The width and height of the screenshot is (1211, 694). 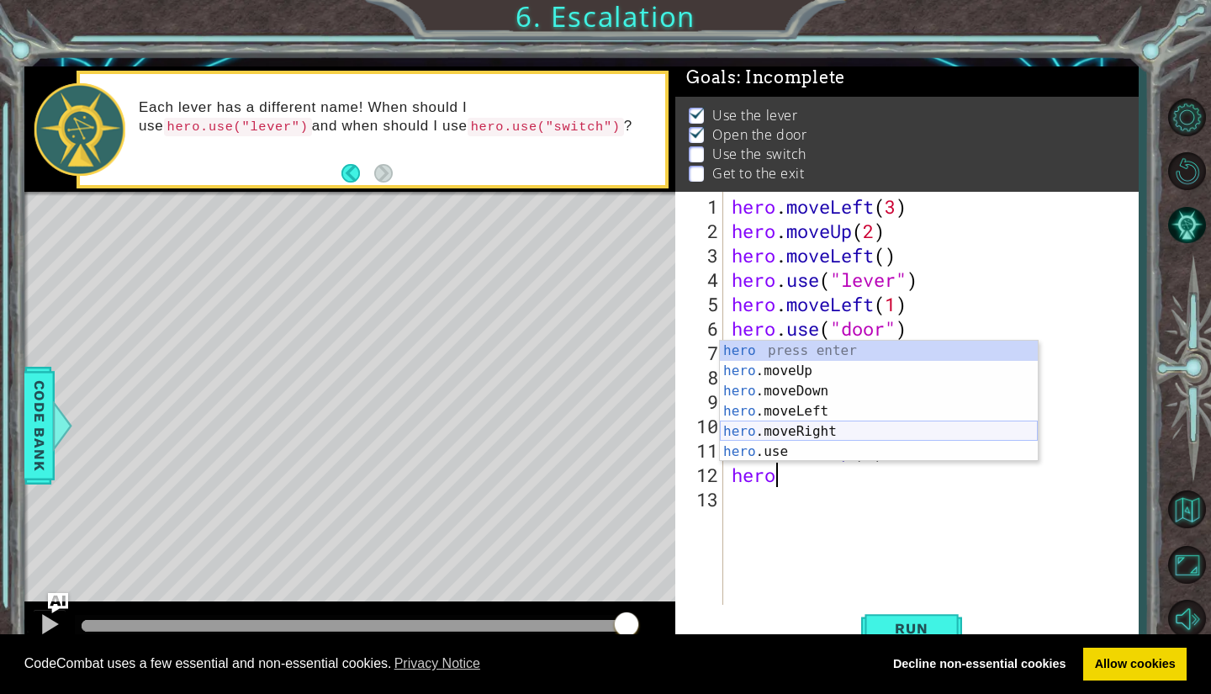 What do you see at coordinates (384, 173) in the screenshot?
I see `button: Next` at bounding box center [384, 173].